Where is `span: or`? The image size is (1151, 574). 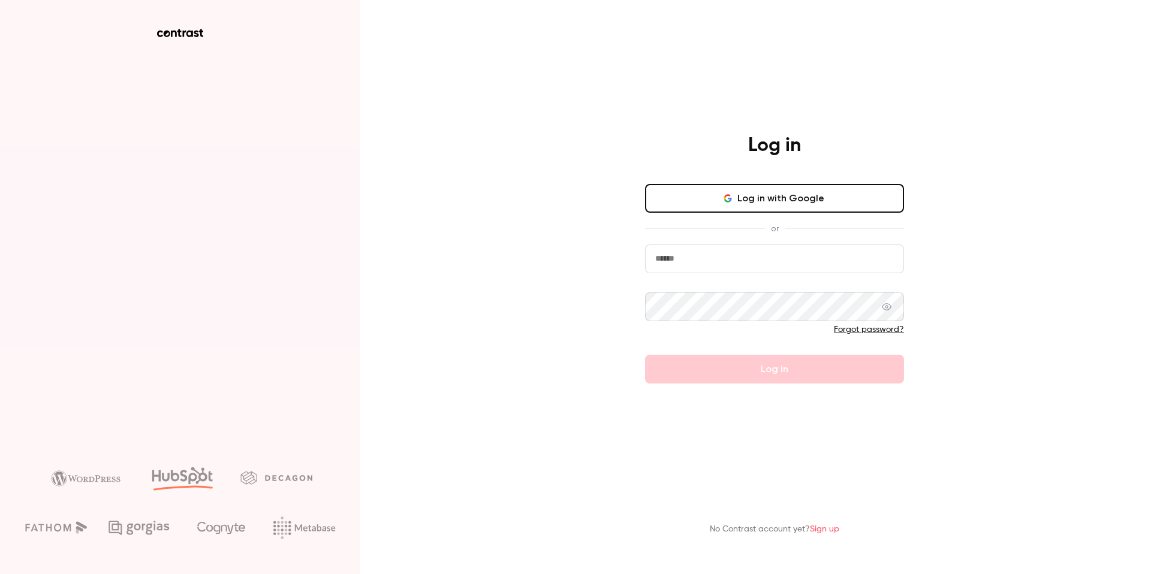
span: or is located at coordinates (775, 228).